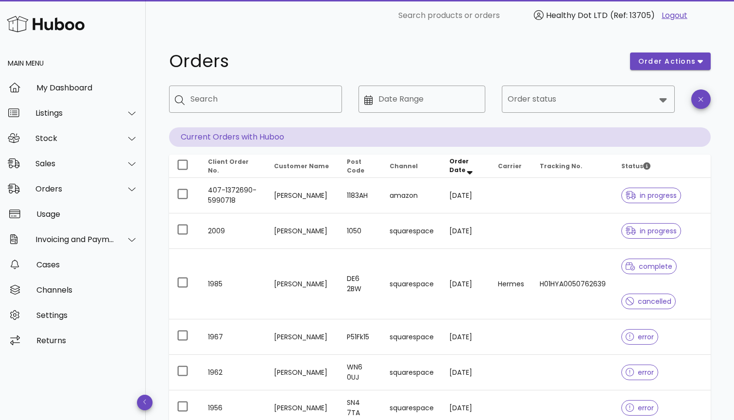 The width and height of the screenshot is (734, 420). Describe the element at coordinates (459, 165) in the screenshot. I see `span: Order Date` at that location.